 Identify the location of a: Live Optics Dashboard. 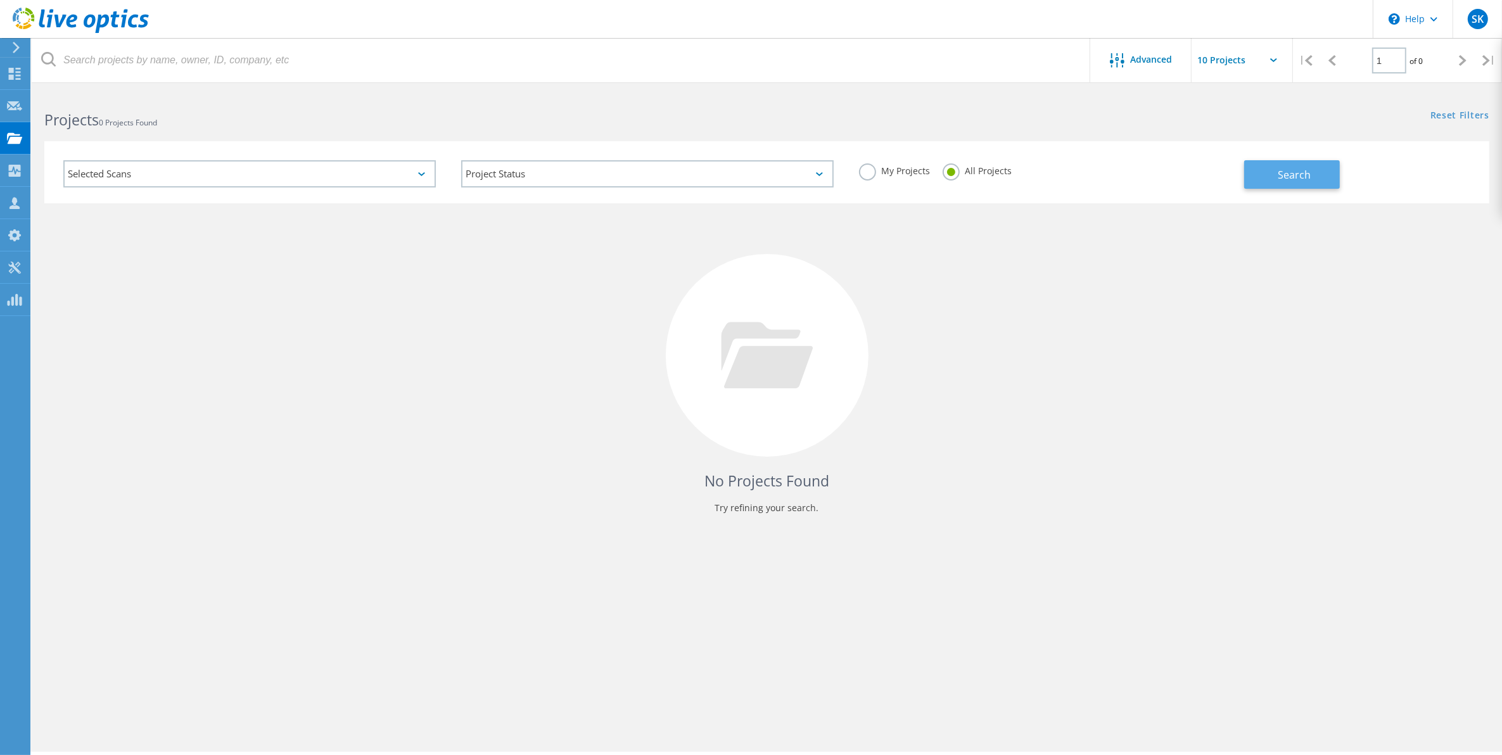
(80, 31).